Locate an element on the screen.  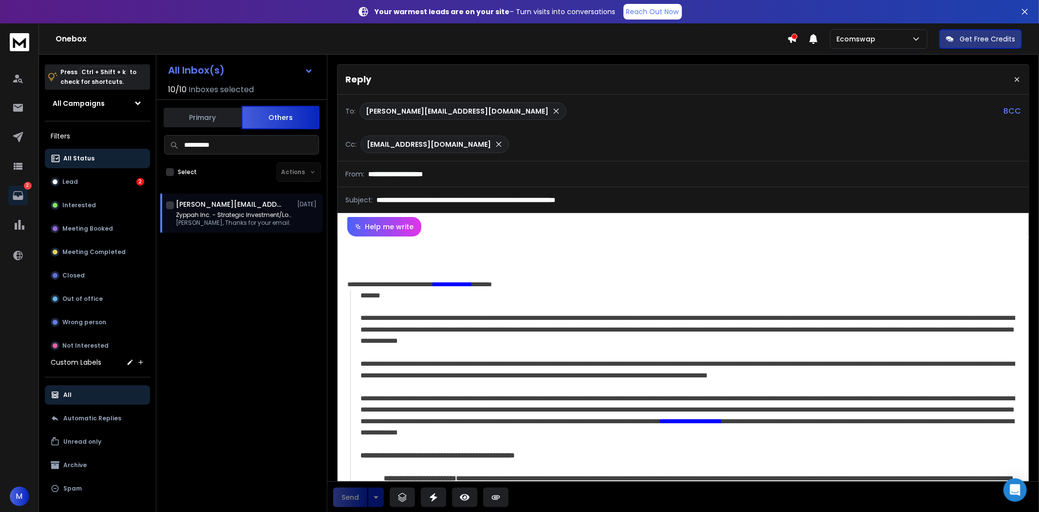
button: Interested is located at coordinates (97, 205).